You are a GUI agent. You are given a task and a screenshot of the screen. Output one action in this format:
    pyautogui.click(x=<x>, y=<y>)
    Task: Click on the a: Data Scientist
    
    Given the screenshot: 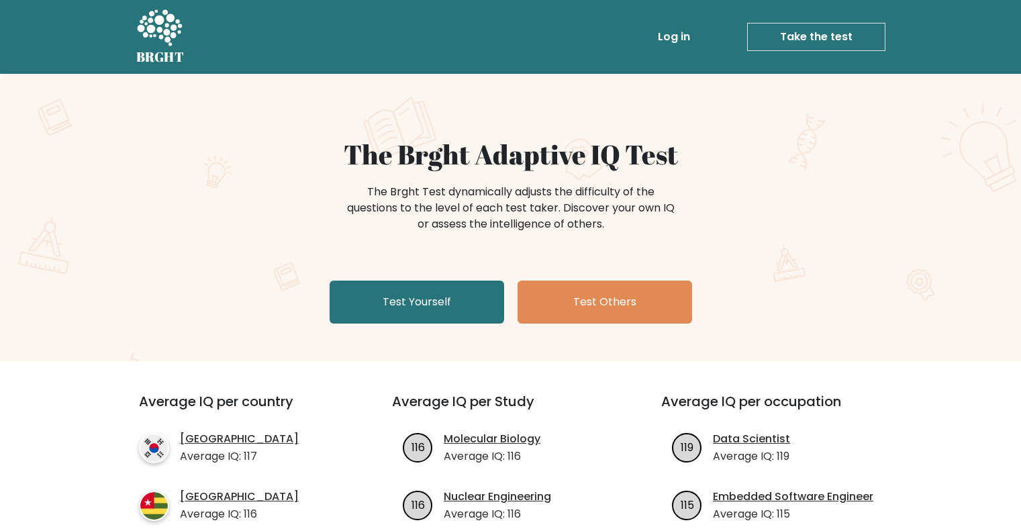 What is the action you would take?
    pyautogui.click(x=751, y=439)
    